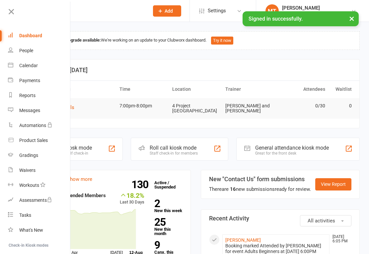  I want to click on div: Dashboard, so click(31, 36).